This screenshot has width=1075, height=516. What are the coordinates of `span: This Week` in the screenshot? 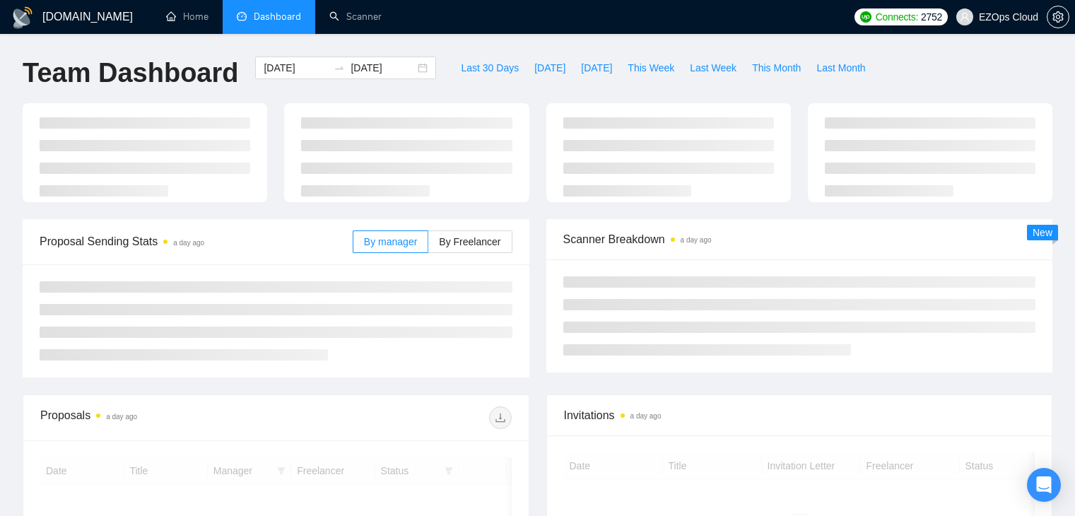 It's located at (651, 68).